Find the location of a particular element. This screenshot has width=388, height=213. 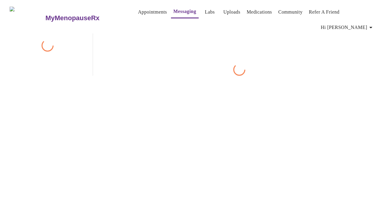

button: Uploads is located at coordinates (232, 12).